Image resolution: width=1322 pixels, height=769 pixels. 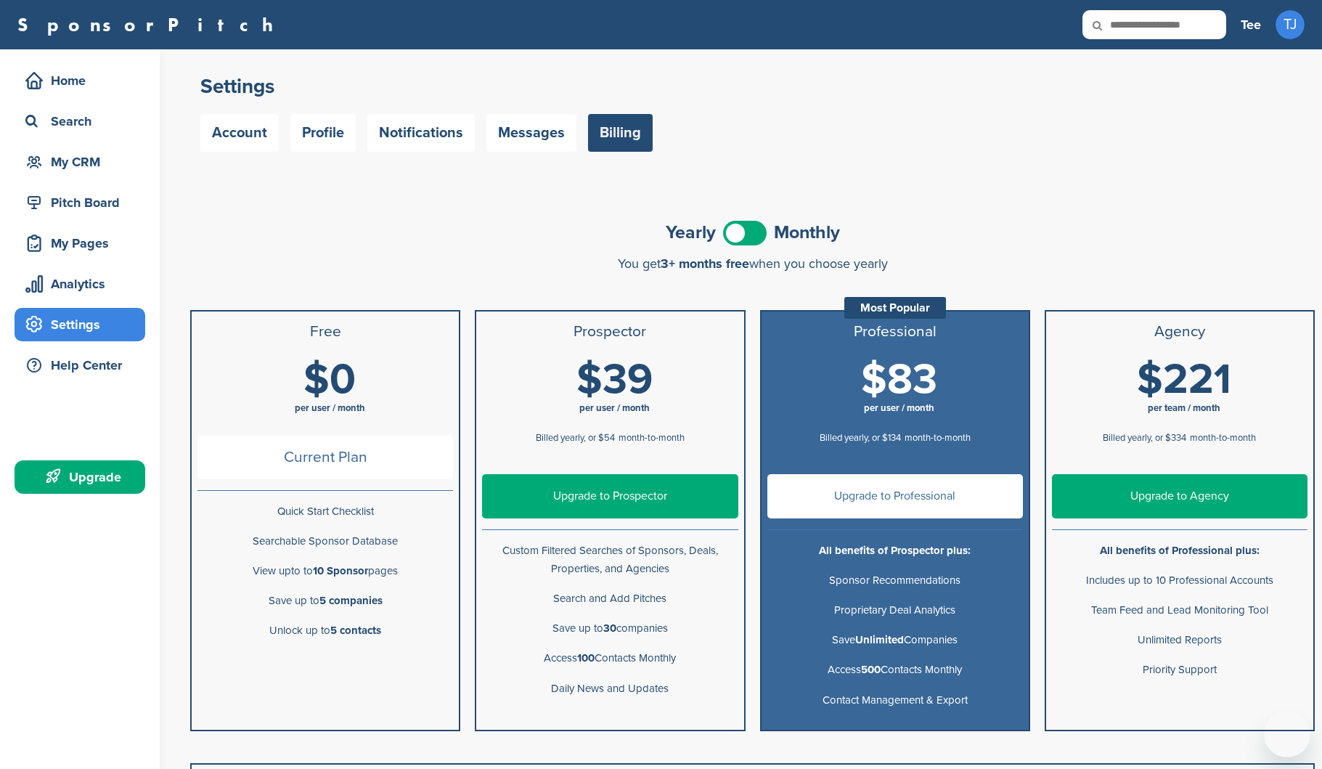 I want to click on p: Save up to companies, so click(x=610, y=628).